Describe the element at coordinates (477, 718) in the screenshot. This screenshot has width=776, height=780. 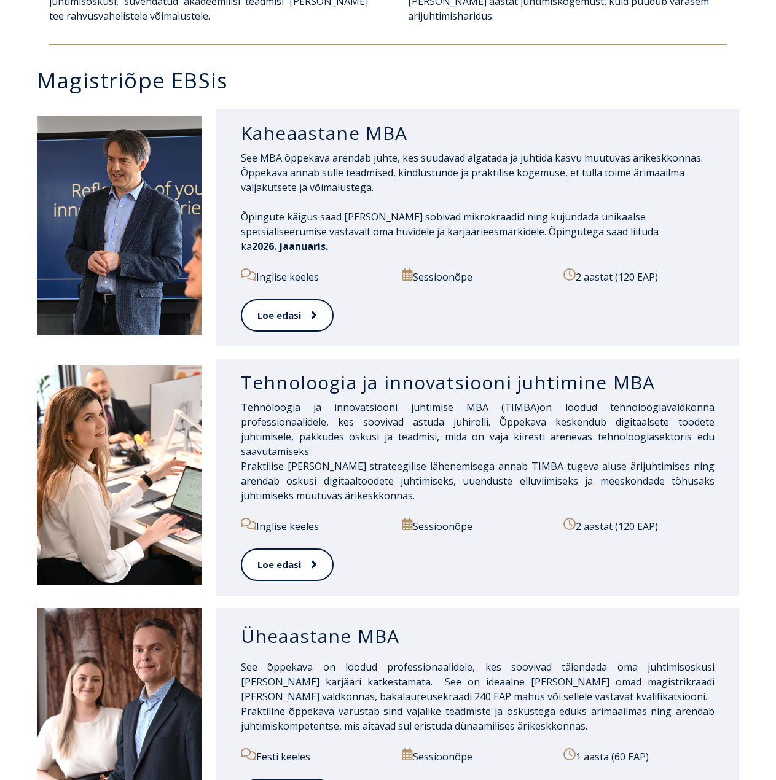
I see `span: Praktiline õppekava varustab sind vajalike teadmiste ja oskustega eduks ärimaailmas ning arendab ...` at that location.